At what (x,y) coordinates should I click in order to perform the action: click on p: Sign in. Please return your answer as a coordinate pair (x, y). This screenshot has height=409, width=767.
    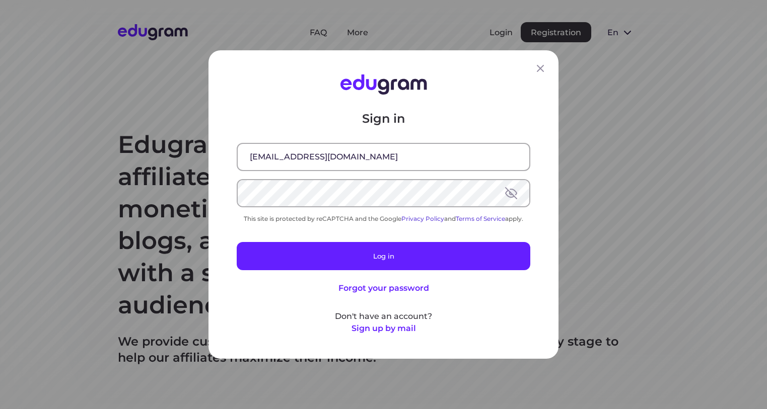
    Looking at the image, I should click on (383, 119).